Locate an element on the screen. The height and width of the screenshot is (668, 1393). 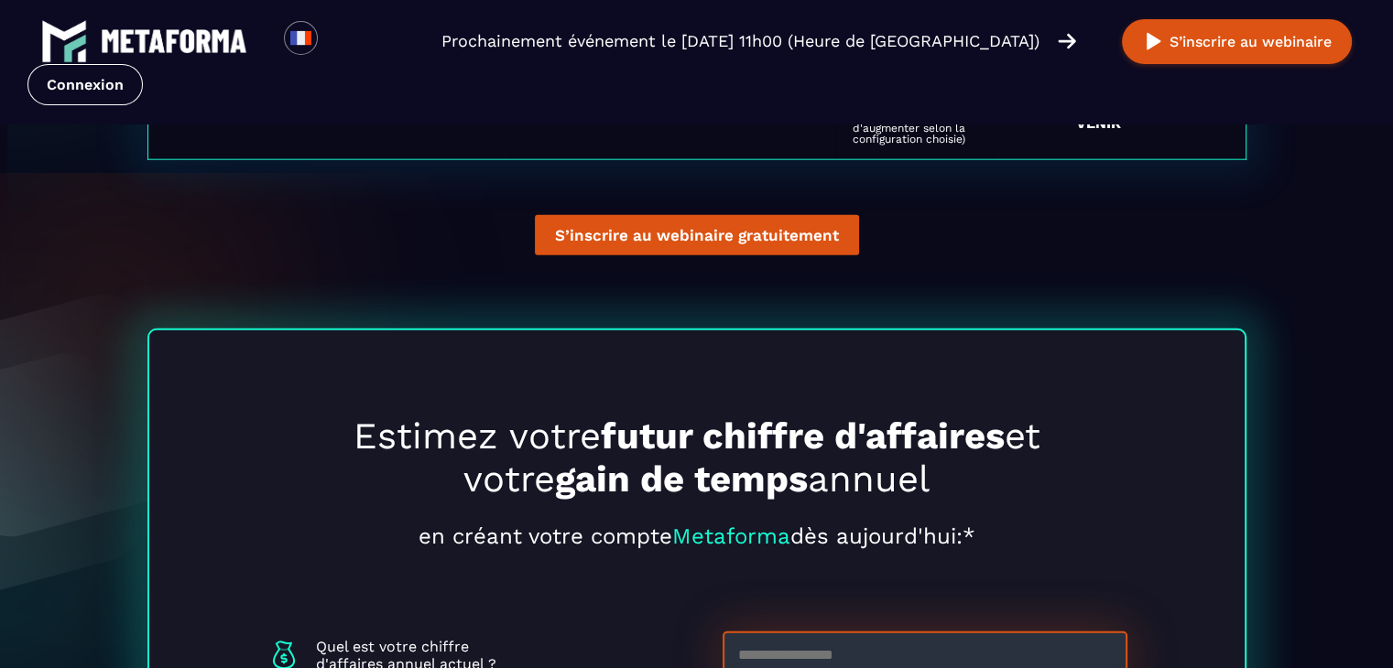
div: Search for option is located at coordinates (340, 41).